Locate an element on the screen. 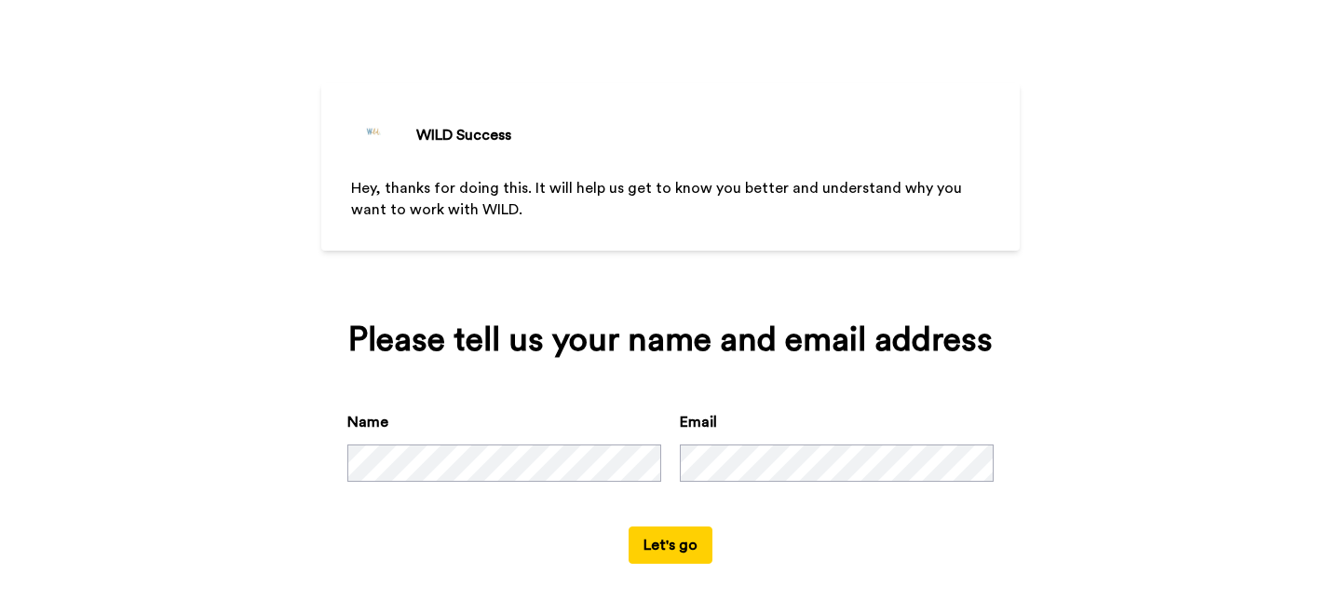 The image size is (1341, 615). button: Let's go is located at coordinates (671, 545).